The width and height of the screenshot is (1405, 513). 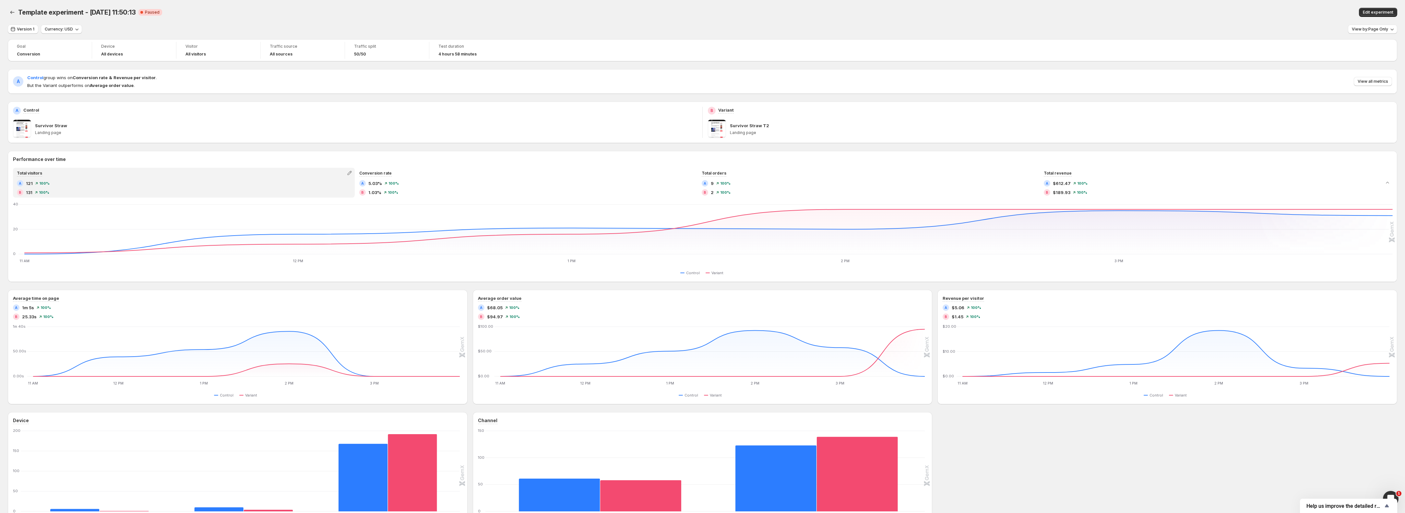 I want to click on rect: Variant 192, so click(x=413, y=471).